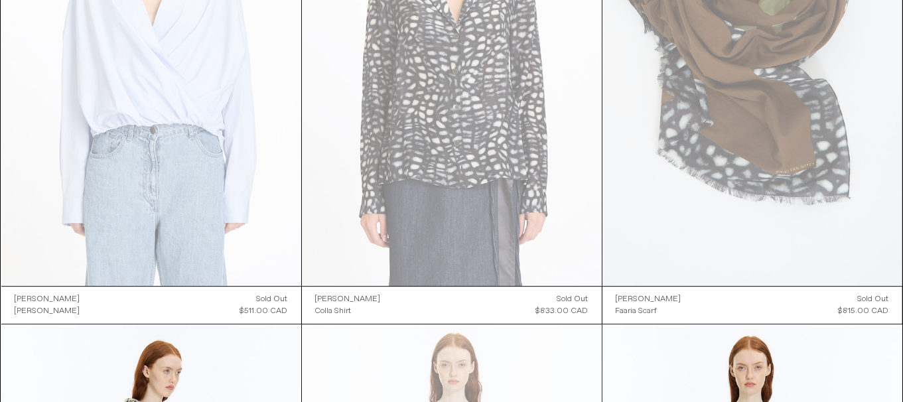 The image size is (903, 402). Describe the element at coordinates (636, 311) in the screenshot. I see `div: Faaria Scarf` at that location.